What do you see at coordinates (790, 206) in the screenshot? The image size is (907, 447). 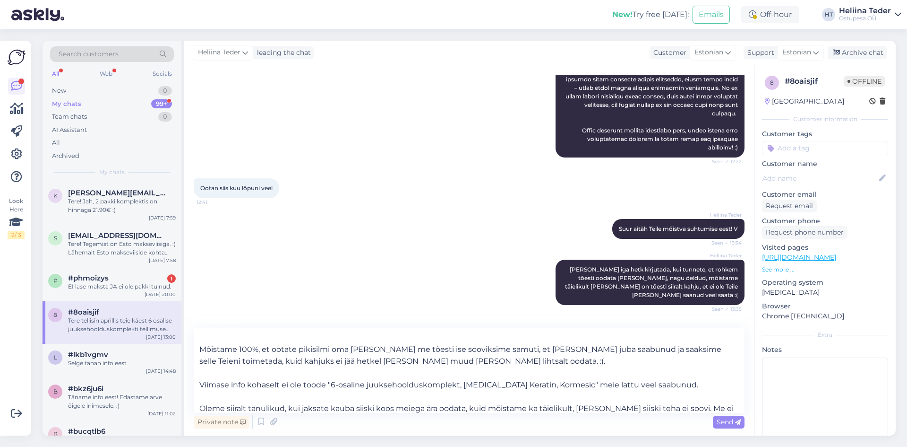 I see `div: Request email` at bounding box center [790, 206].